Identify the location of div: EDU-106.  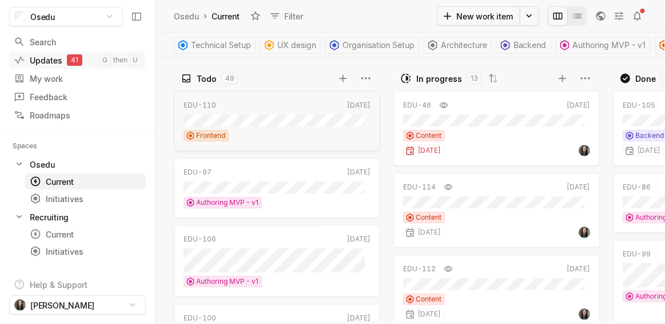
(200, 239).